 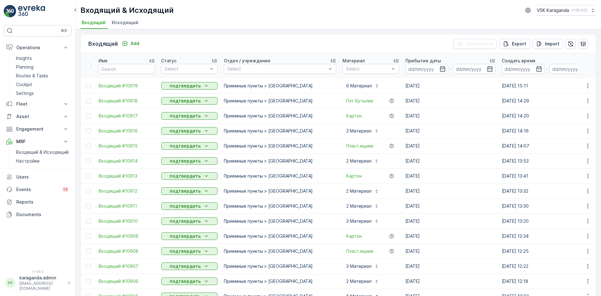 What do you see at coordinates (127, 266) in the screenshot?
I see `span: Входящий #10907` at bounding box center [127, 266].